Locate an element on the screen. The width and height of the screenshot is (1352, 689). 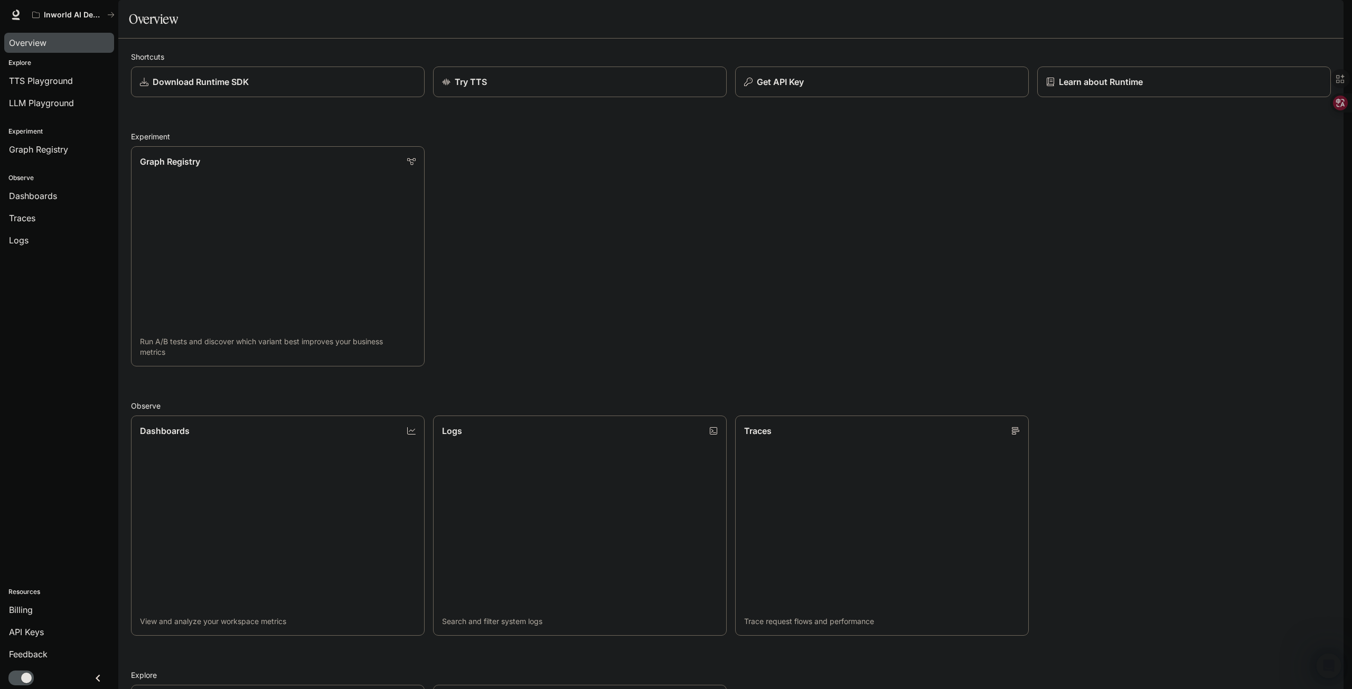
p: View and analyze your workspace metrics is located at coordinates (278, 621).